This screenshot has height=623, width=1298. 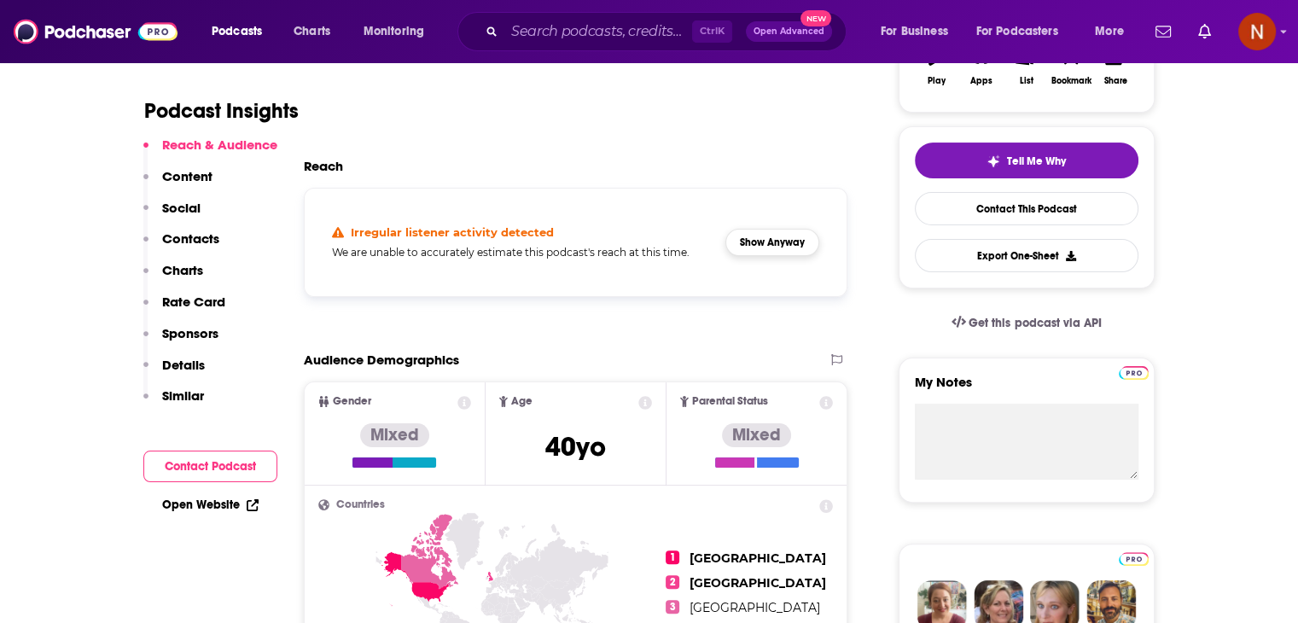 What do you see at coordinates (210, 152) in the screenshot?
I see `button: Reach & Audience` at bounding box center [210, 152].